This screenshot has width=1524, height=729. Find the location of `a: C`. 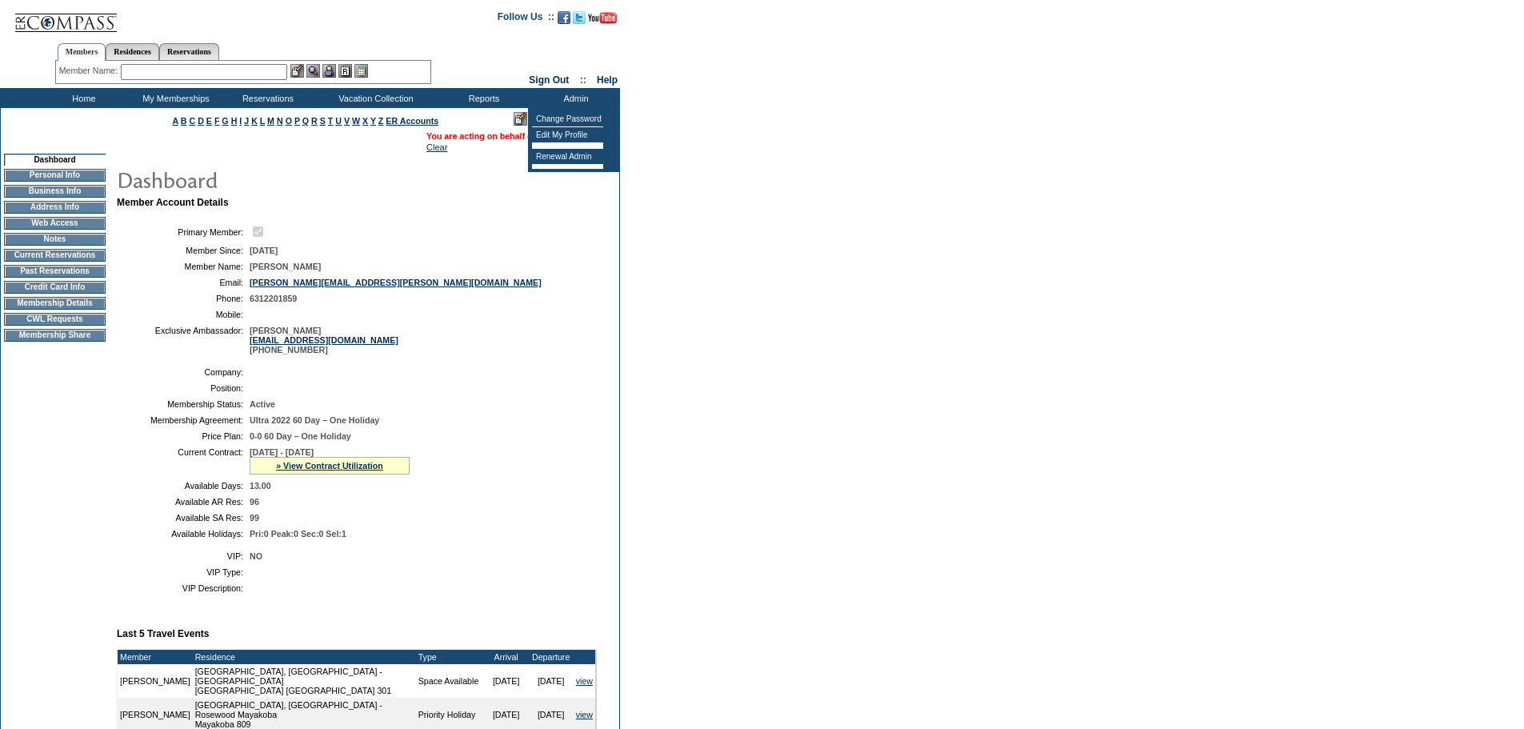

a: C is located at coordinates (192, 121).